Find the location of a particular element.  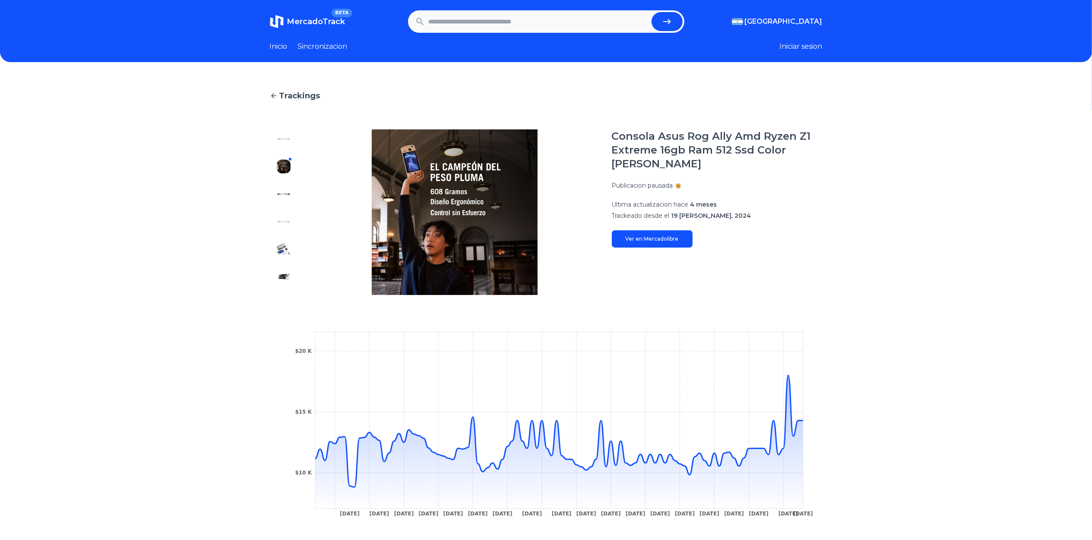

p: Publicacion pausada is located at coordinates (642, 186).